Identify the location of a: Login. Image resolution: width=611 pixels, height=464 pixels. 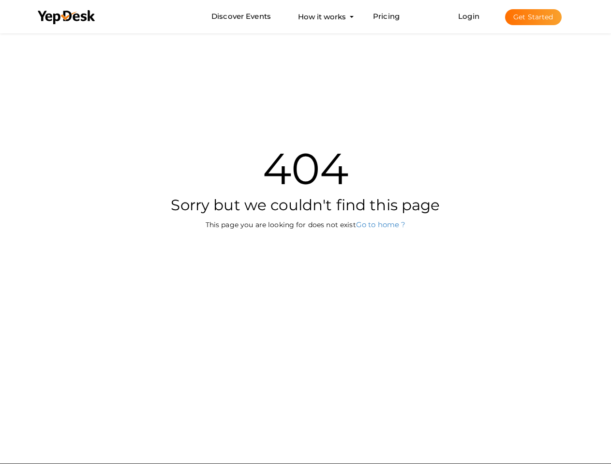
(468, 16).